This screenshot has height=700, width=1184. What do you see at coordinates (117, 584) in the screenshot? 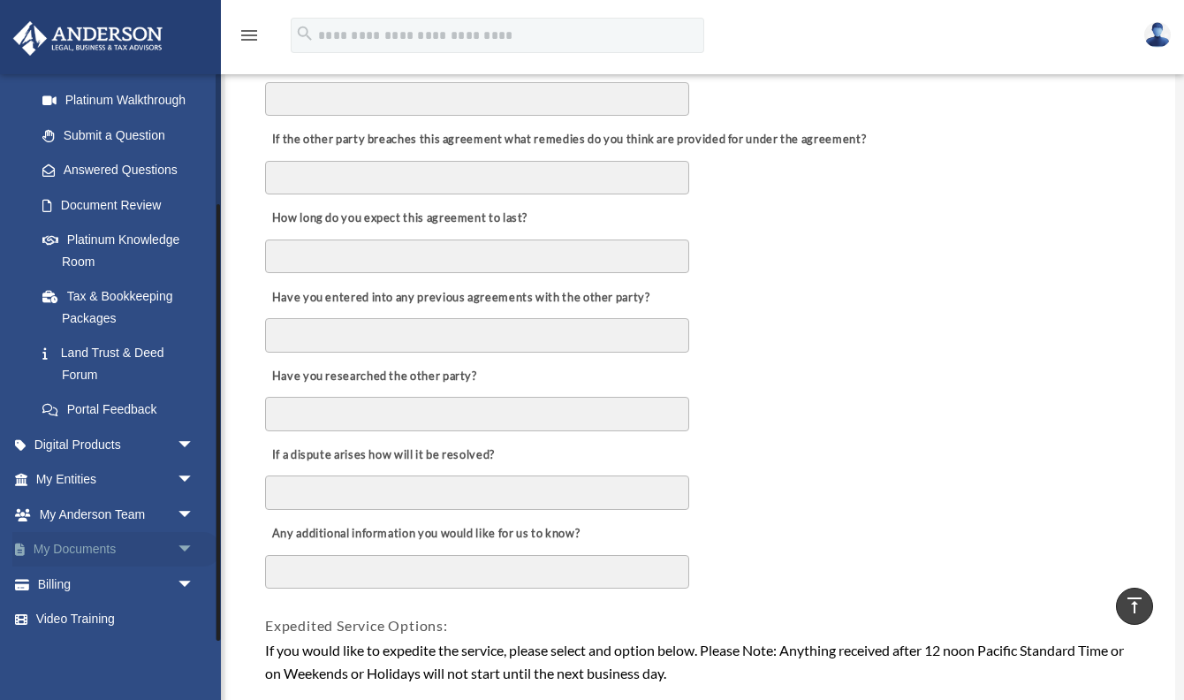
I see `a: Billingarrow_drop_down` at bounding box center [117, 584].